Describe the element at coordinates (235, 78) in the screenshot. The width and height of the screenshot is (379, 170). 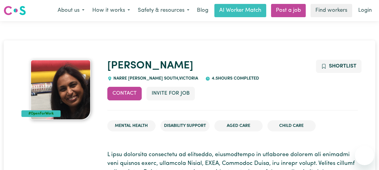
I see `span: 4.5 hours completed` at that location.